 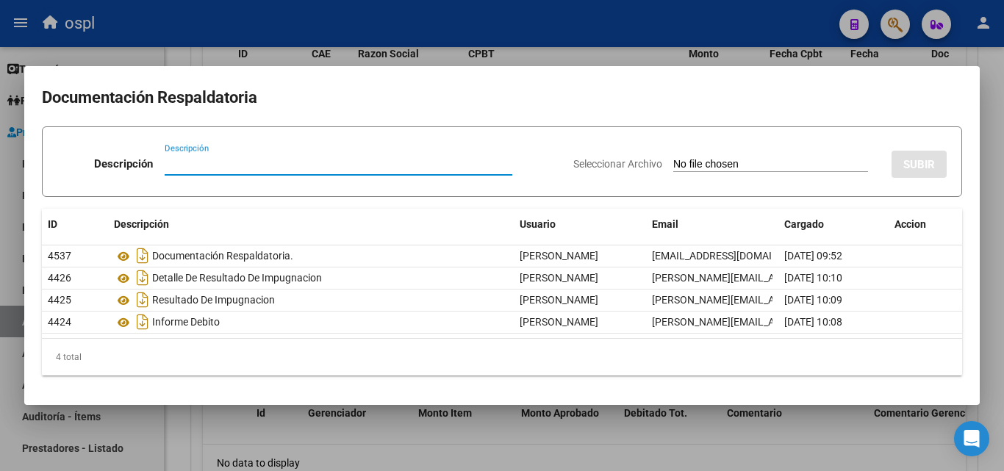 What do you see at coordinates (910, 224) in the screenshot?
I see `span: Accion` at bounding box center [910, 224].